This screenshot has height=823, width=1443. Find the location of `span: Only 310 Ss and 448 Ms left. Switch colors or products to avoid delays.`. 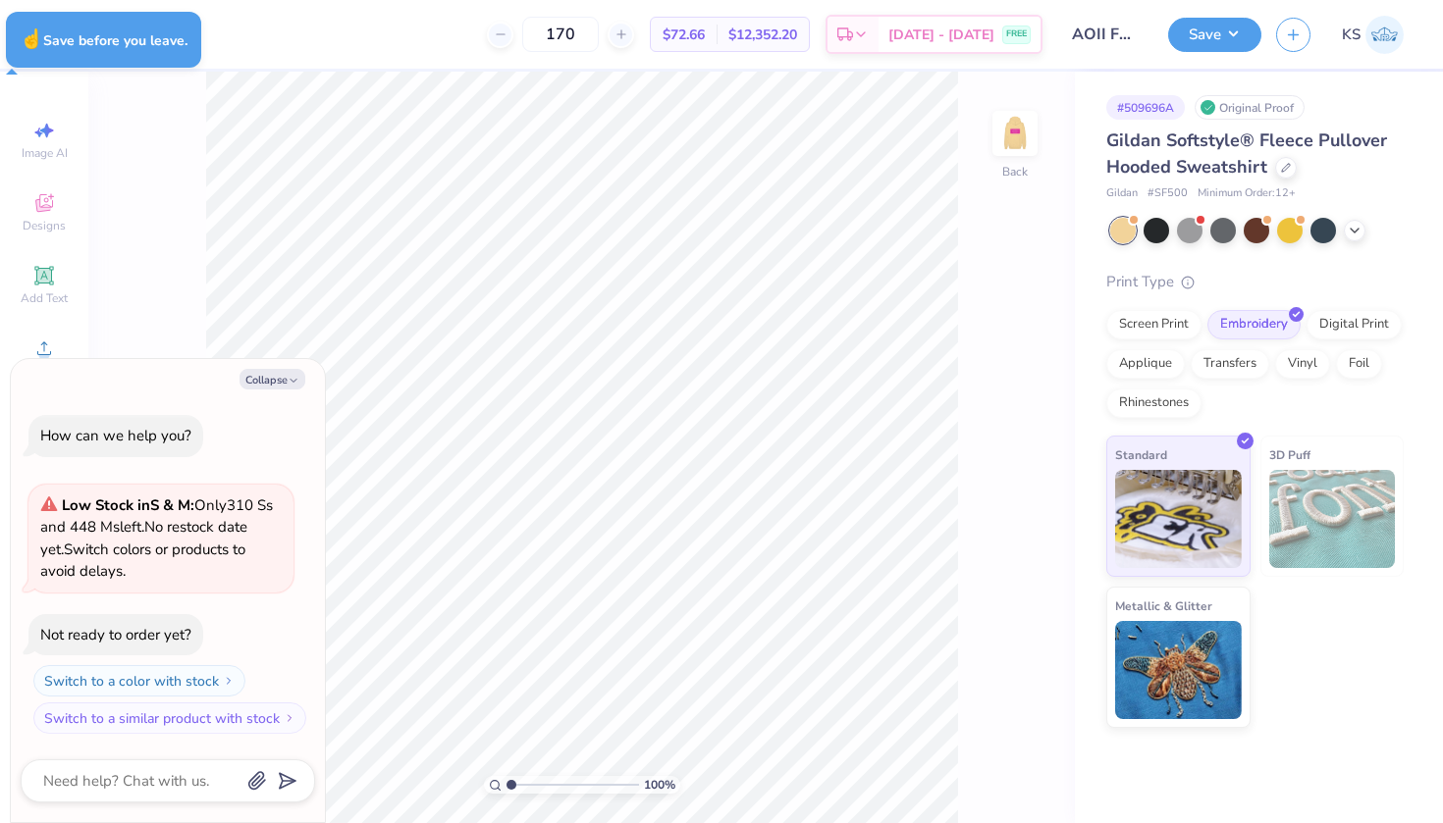

span: Only 310 Ss and 448 Ms left. Switch colors or products to avoid delays. is located at coordinates (156, 539).